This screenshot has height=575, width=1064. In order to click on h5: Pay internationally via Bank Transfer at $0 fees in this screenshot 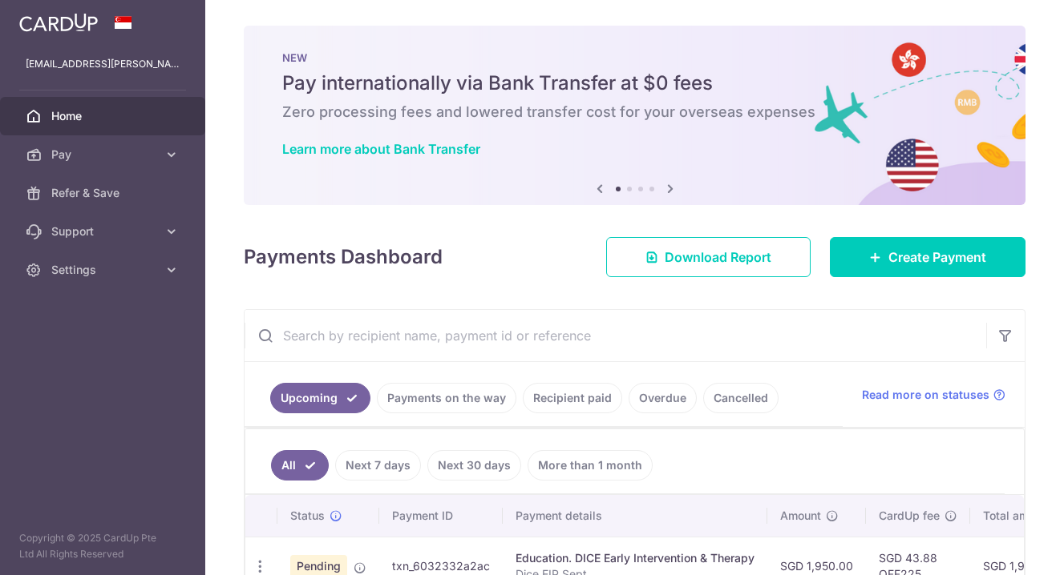, I will do `click(634, 83)`.